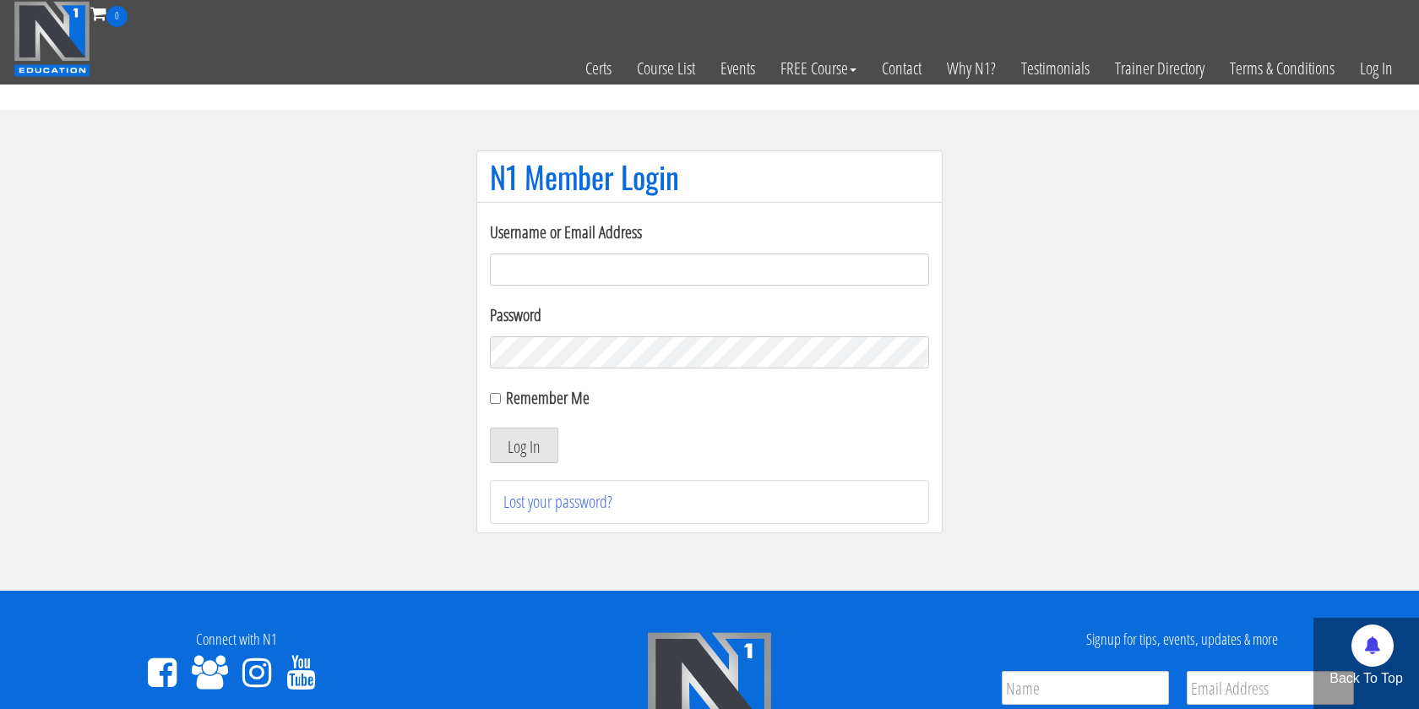  I want to click on label: Password, so click(710, 315).